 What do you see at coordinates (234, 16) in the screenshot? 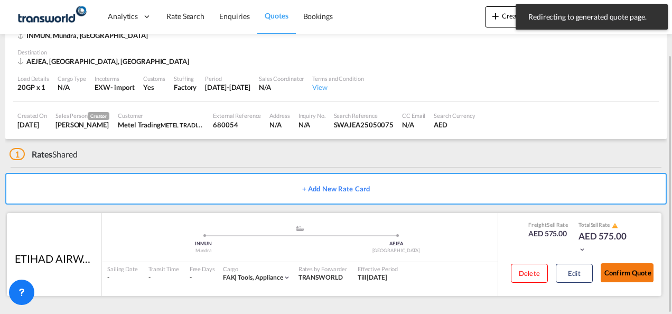
I see `span: Enquiries` at bounding box center [234, 16].